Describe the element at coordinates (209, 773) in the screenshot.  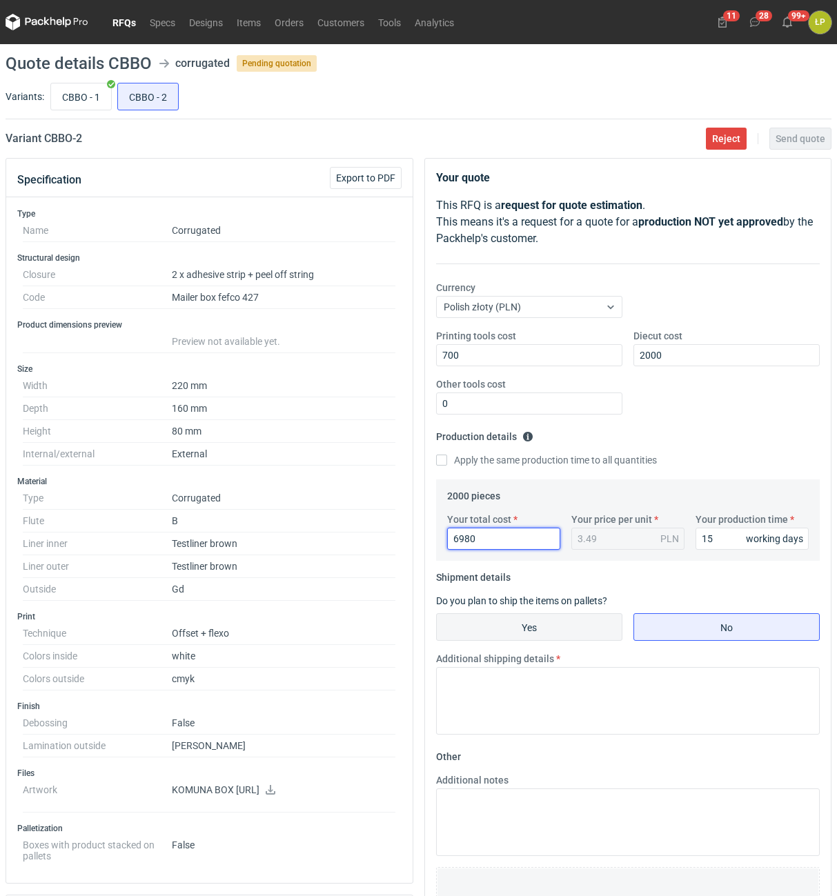
I see `h3: Files` at that location.